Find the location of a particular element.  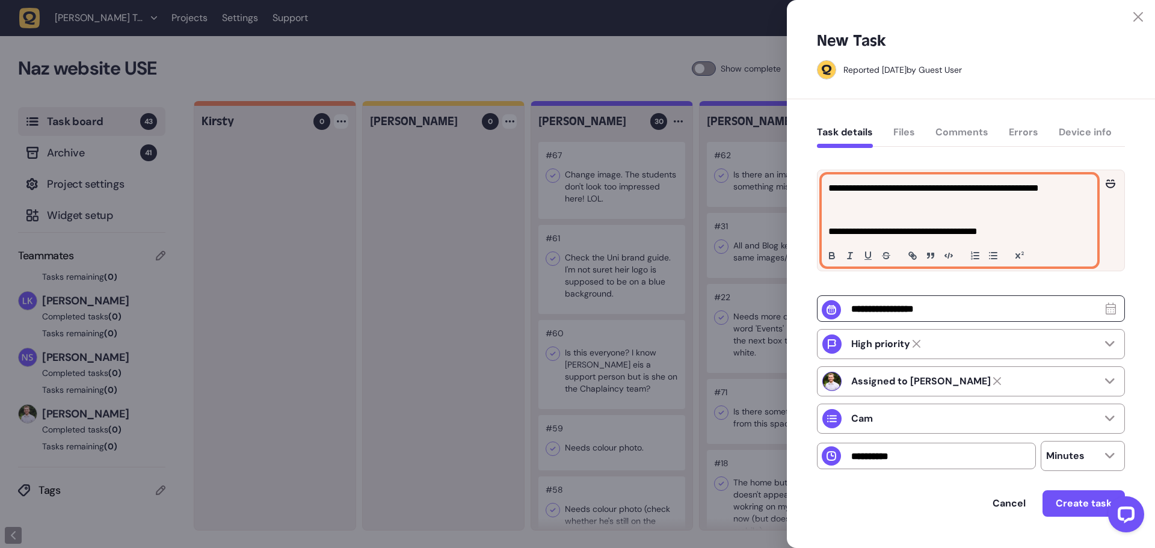

strong: Cameron Preece is located at coordinates (921, 381).